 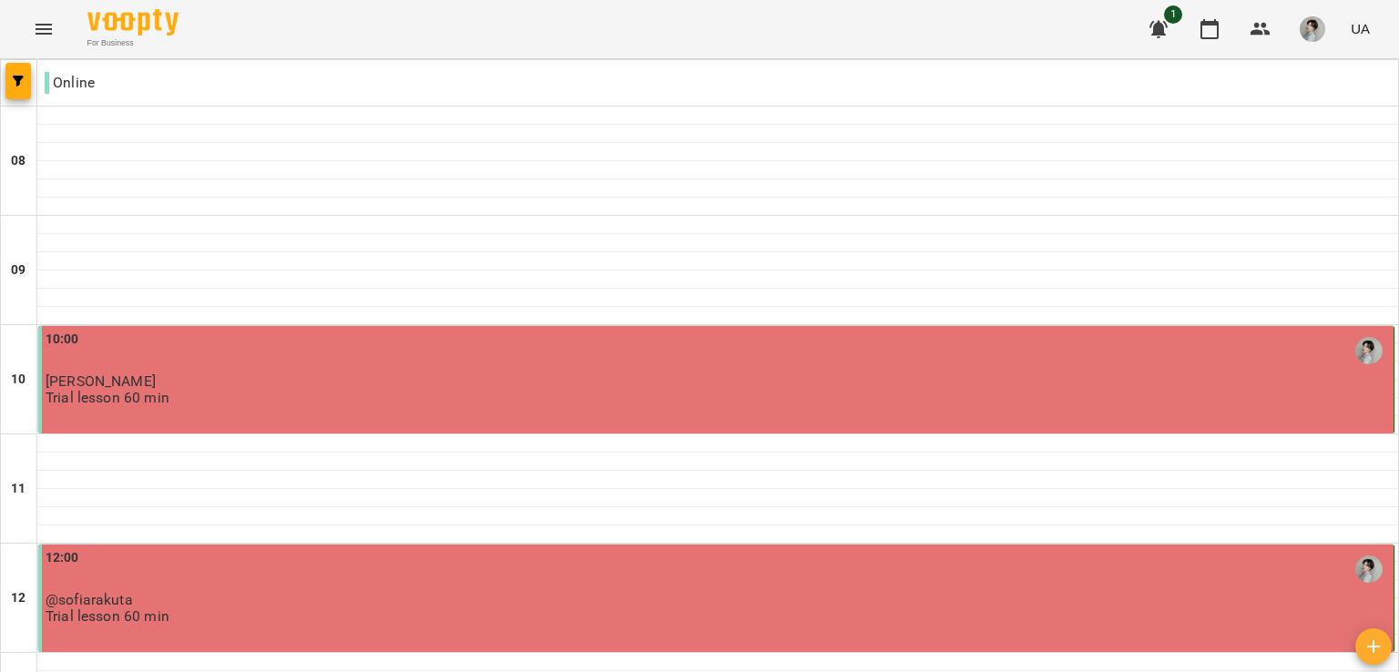 What do you see at coordinates (18, 271) in the screenshot?
I see `h6: 09` at bounding box center [18, 271].